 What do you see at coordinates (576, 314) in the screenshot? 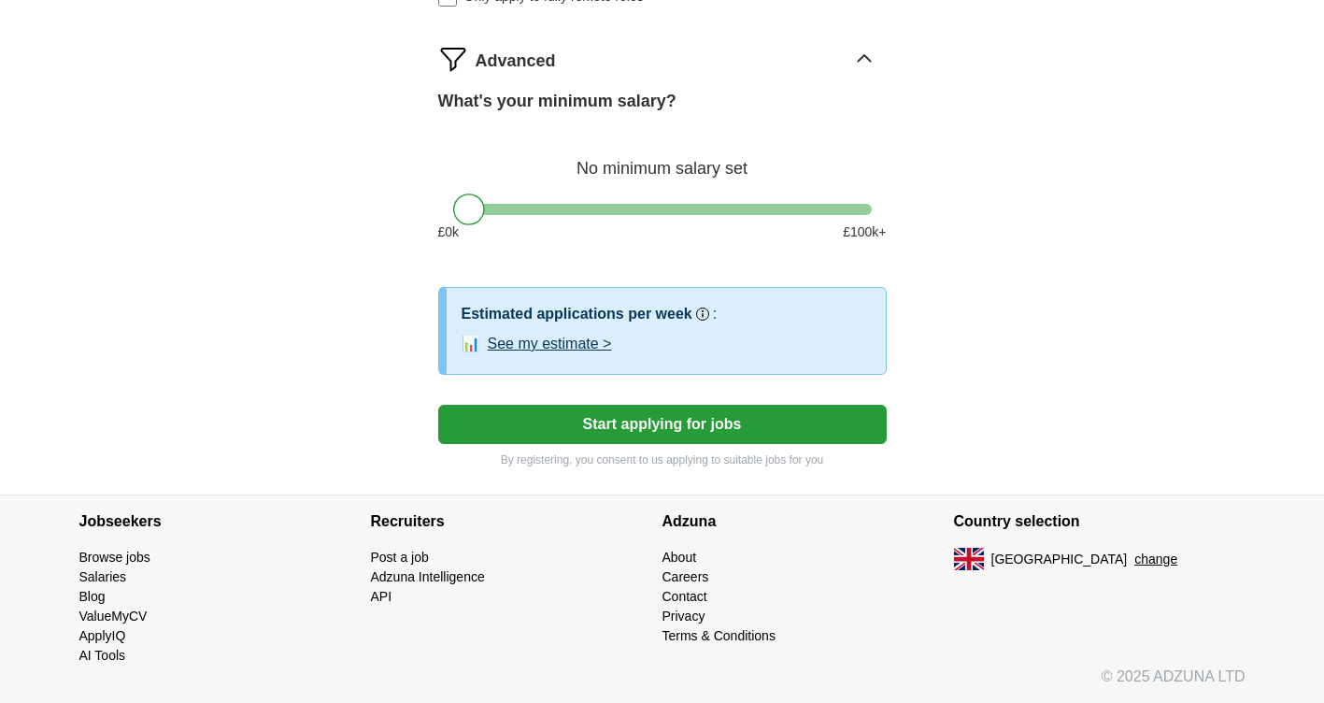
I see `h3: Estimated applications per week` at bounding box center [576, 314].